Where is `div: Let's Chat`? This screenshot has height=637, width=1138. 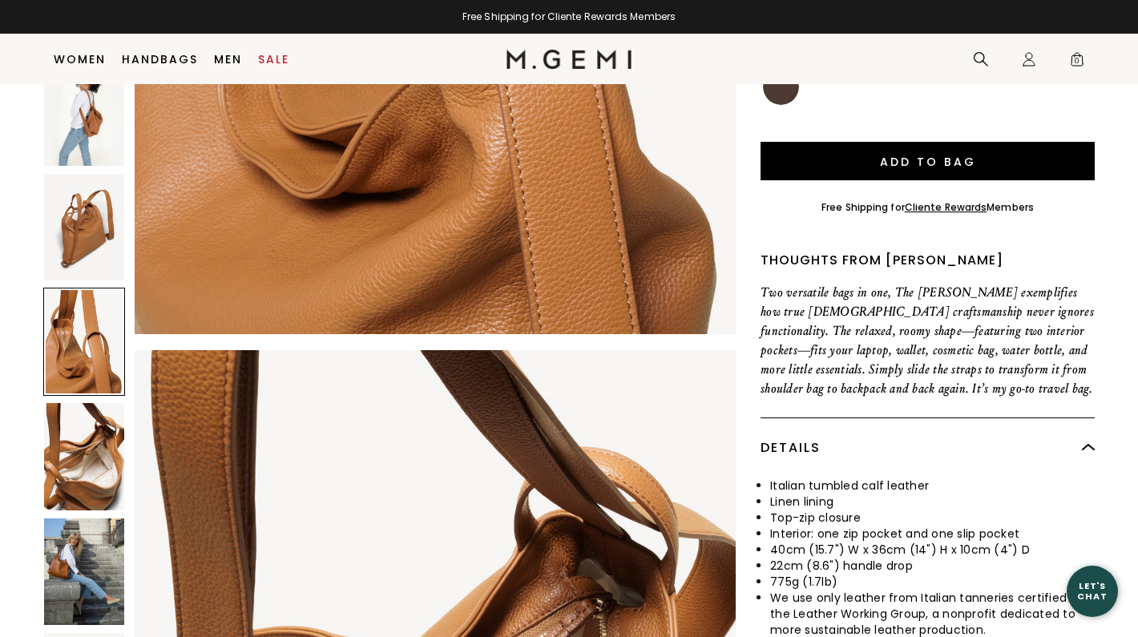
div: Let's Chat is located at coordinates (1092, 590).